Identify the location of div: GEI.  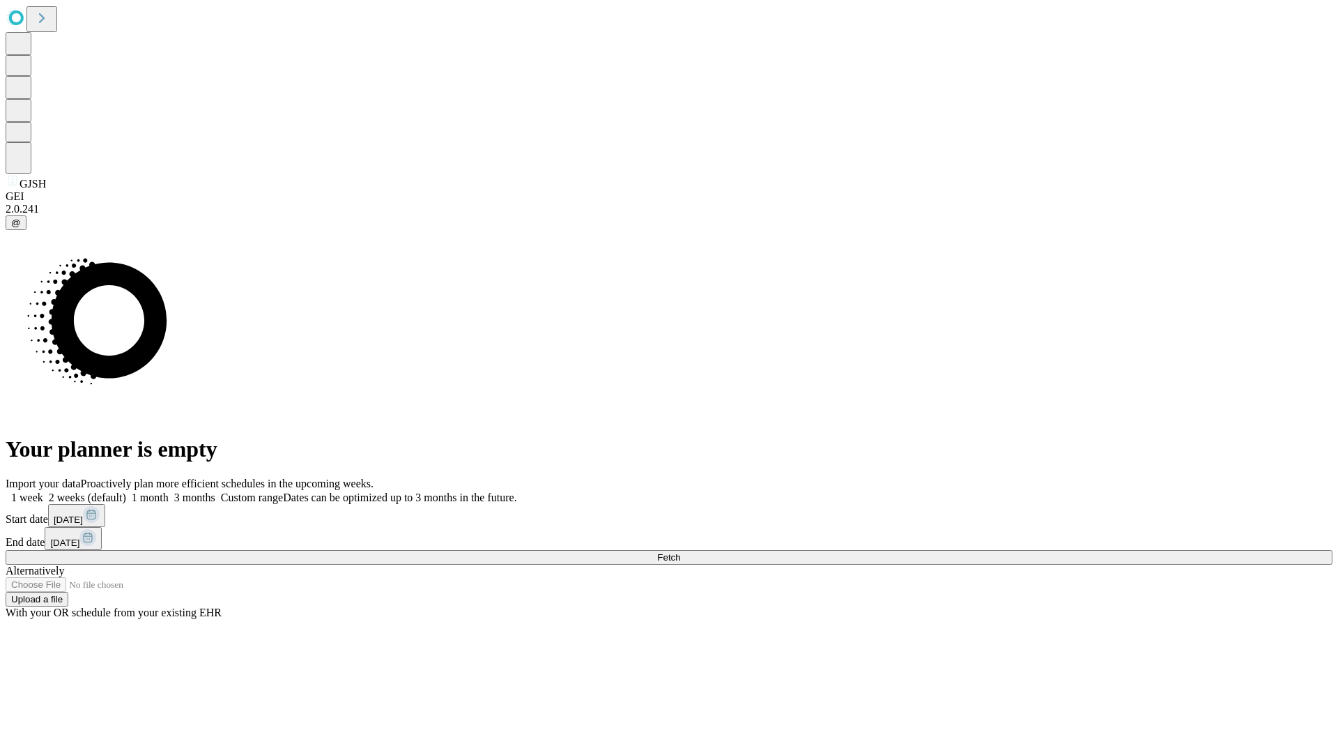
(669, 197).